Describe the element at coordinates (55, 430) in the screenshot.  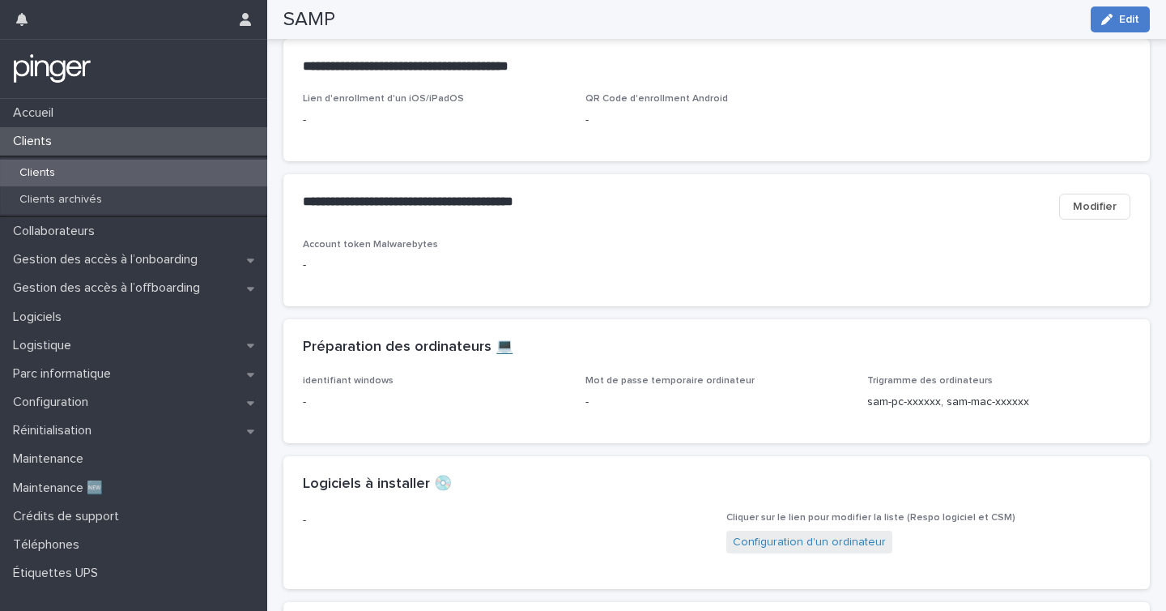
I see `p: Réinitialisation` at that location.